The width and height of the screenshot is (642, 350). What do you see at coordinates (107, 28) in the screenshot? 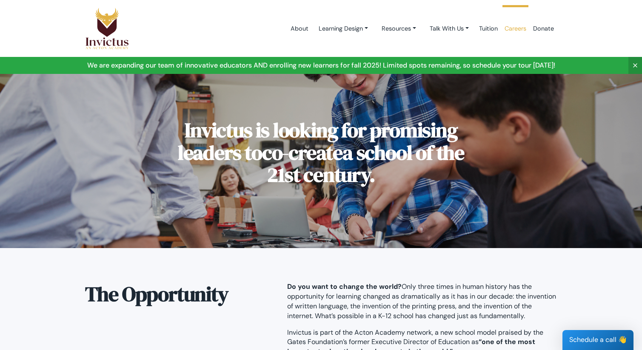
I see `img: Logo` at bounding box center [107, 28].